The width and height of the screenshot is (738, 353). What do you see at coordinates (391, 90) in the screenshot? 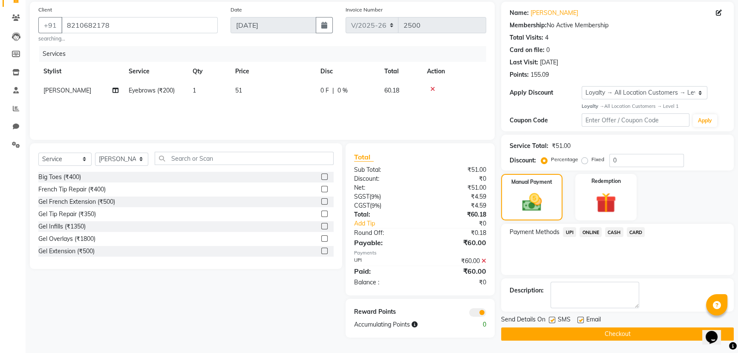
I see `span: 60.18` at bounding box center [391, 90].